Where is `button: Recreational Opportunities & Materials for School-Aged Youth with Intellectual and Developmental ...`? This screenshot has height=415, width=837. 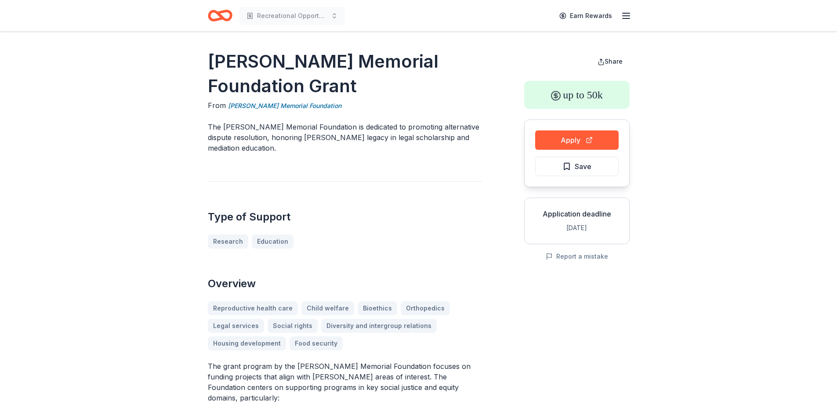 button: Recreational Opportunities & Materials for School-Aged Youth with Intellectual and Developmental ... is located at coordinates (292, 16).